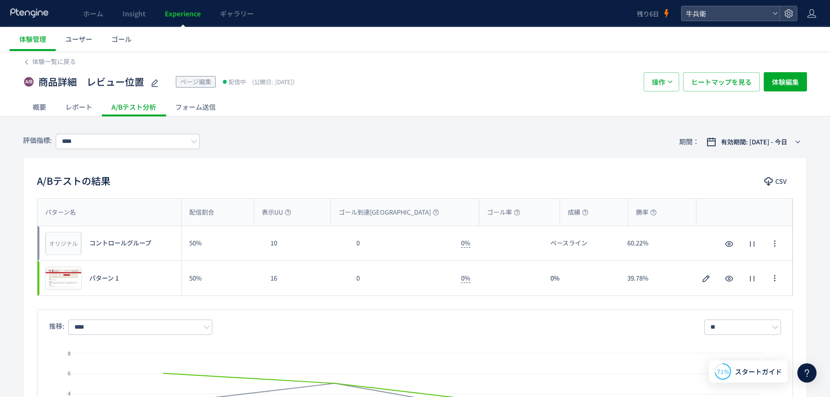 The height and width of the screenshot is (397, 830). What do you see at coordinates (237, 82) in the screenshot?
I see `span: 配信中` at bounding box center [237, 82].